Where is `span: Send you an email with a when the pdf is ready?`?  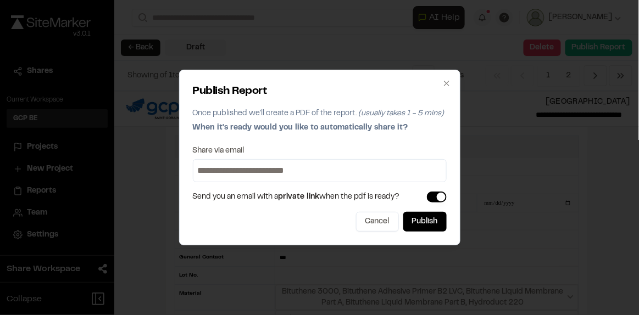 span: Send you an email with a when the pdf is ready? is located at coordinates (296, 197).